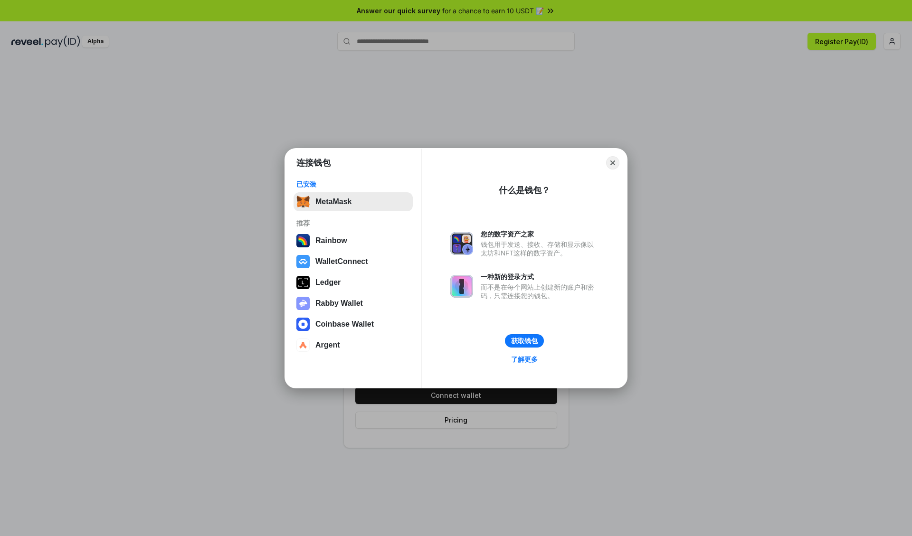  I want to click on div: WalletConnect, so click(342, 262).